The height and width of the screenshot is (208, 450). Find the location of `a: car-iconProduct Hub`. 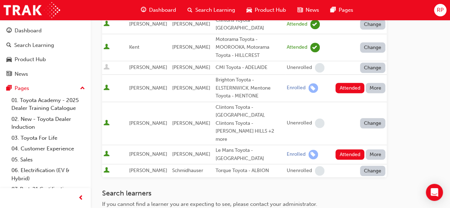

a: car-iconProduct Hub is located at coordinates (266, 10).